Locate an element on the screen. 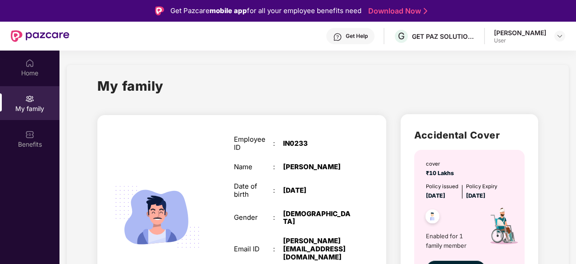 The image size is (576, 264). div: IN0233 is located at coordinates (318, 143).